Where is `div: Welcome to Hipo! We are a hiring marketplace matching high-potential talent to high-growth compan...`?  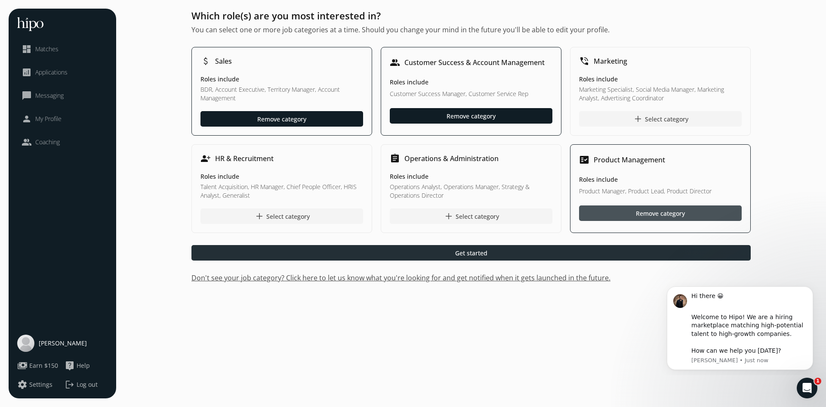
div: Welcome to Hipo! We are a hiring marketplace matching high-potential talent to high-growth compan... is located at coordinates (95, 56).